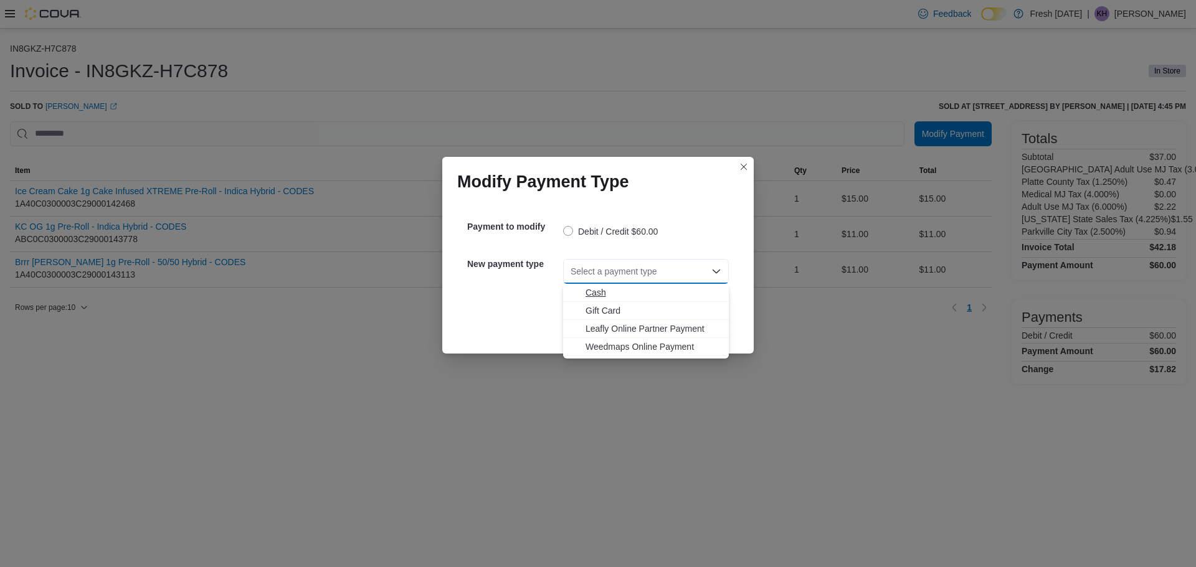 This screenshot has height=567, width=1196. Describe the element at coordinates (653, 329) in the screenshot. I see `span: Leafly Online Partner Payment` at that location.